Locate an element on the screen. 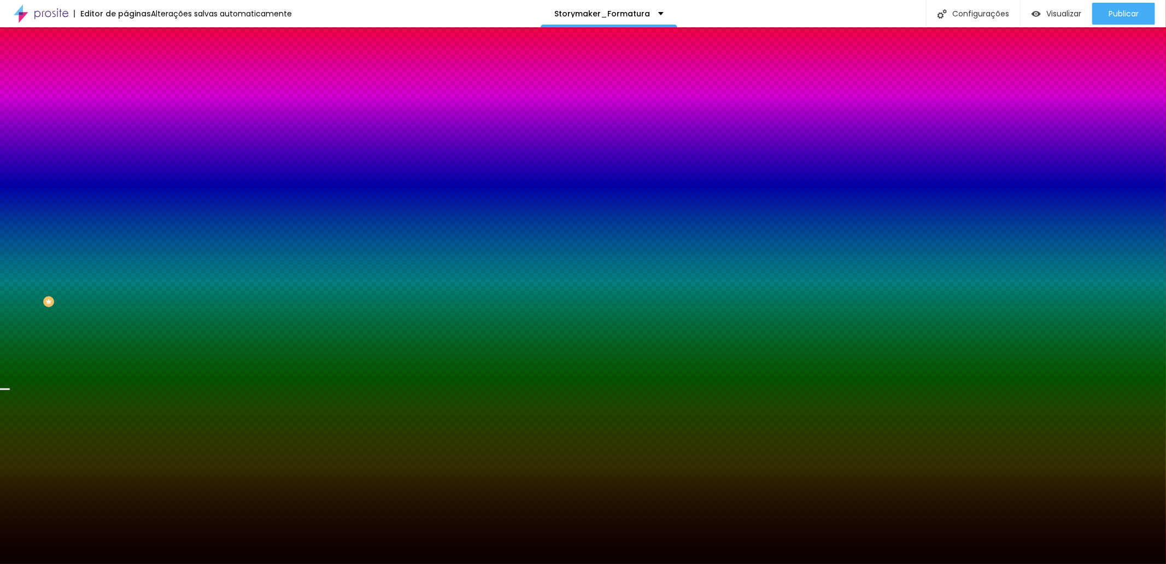 The height and width of the screenshot is (564, 1166). div: Editor de páginas is located at coordinates (112, 14).